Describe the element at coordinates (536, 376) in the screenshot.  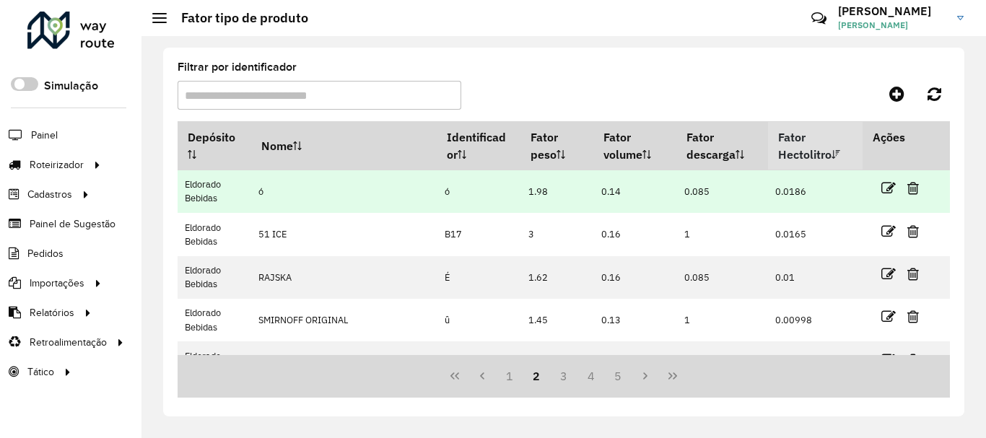
I see `button: 2` at that location.